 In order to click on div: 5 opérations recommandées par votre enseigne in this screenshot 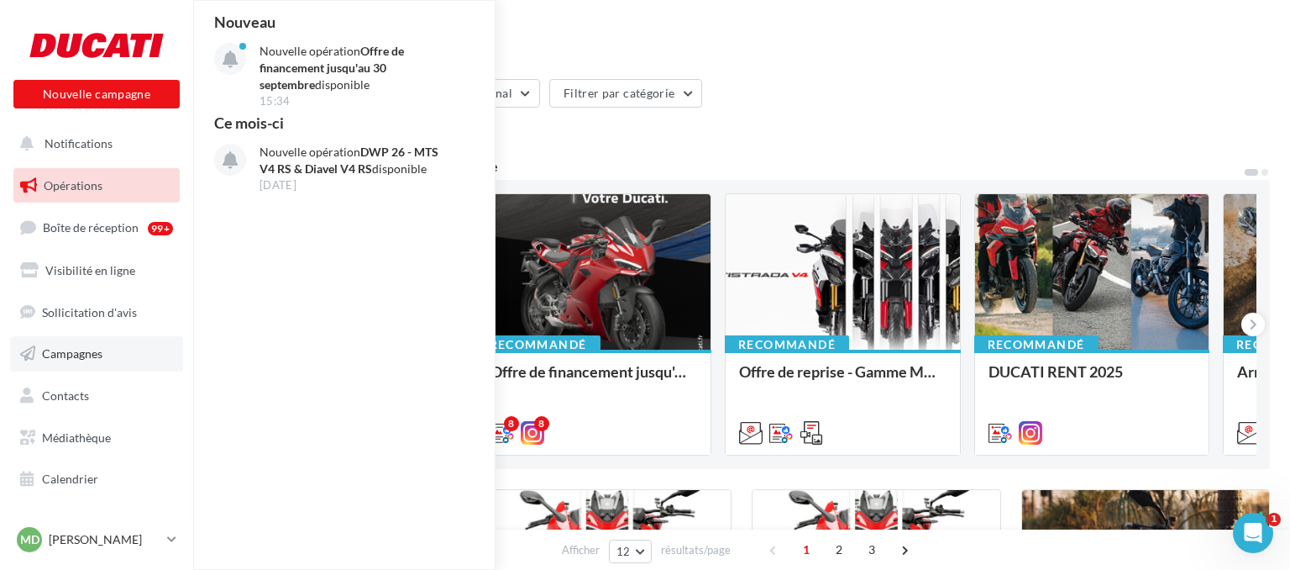, I will do `click(728, 166)`.